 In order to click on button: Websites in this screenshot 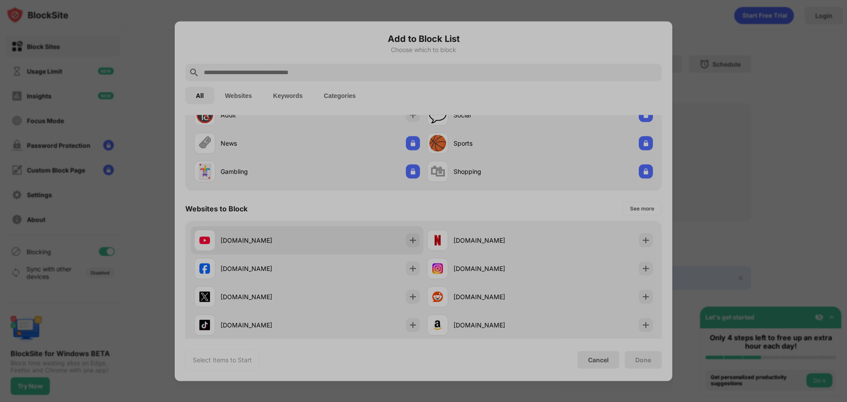, I will do `click(238, 95)`.